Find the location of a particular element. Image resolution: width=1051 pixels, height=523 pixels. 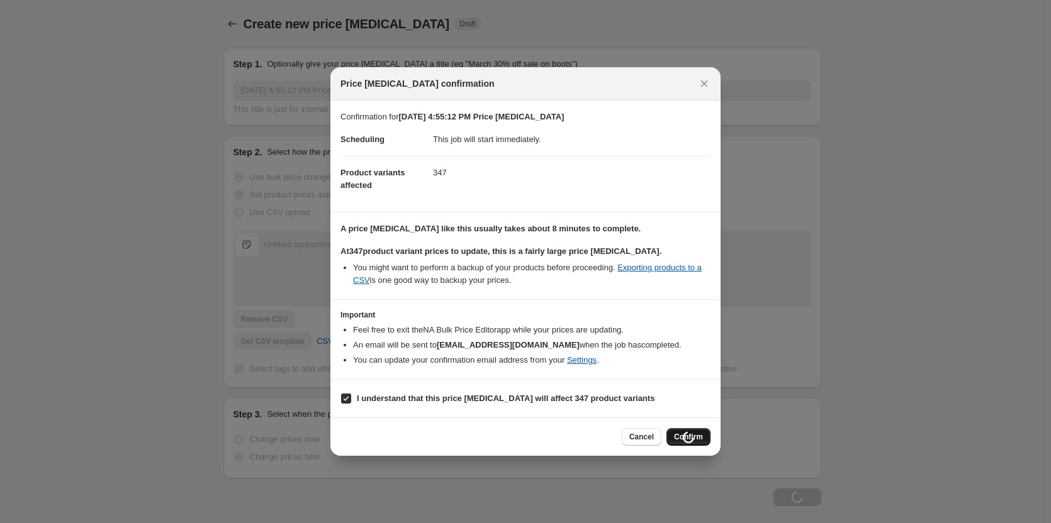

li: Feel free to exit the NA Bulk Price Editor app while your prices are updating. is located at coordinates (532, 330).